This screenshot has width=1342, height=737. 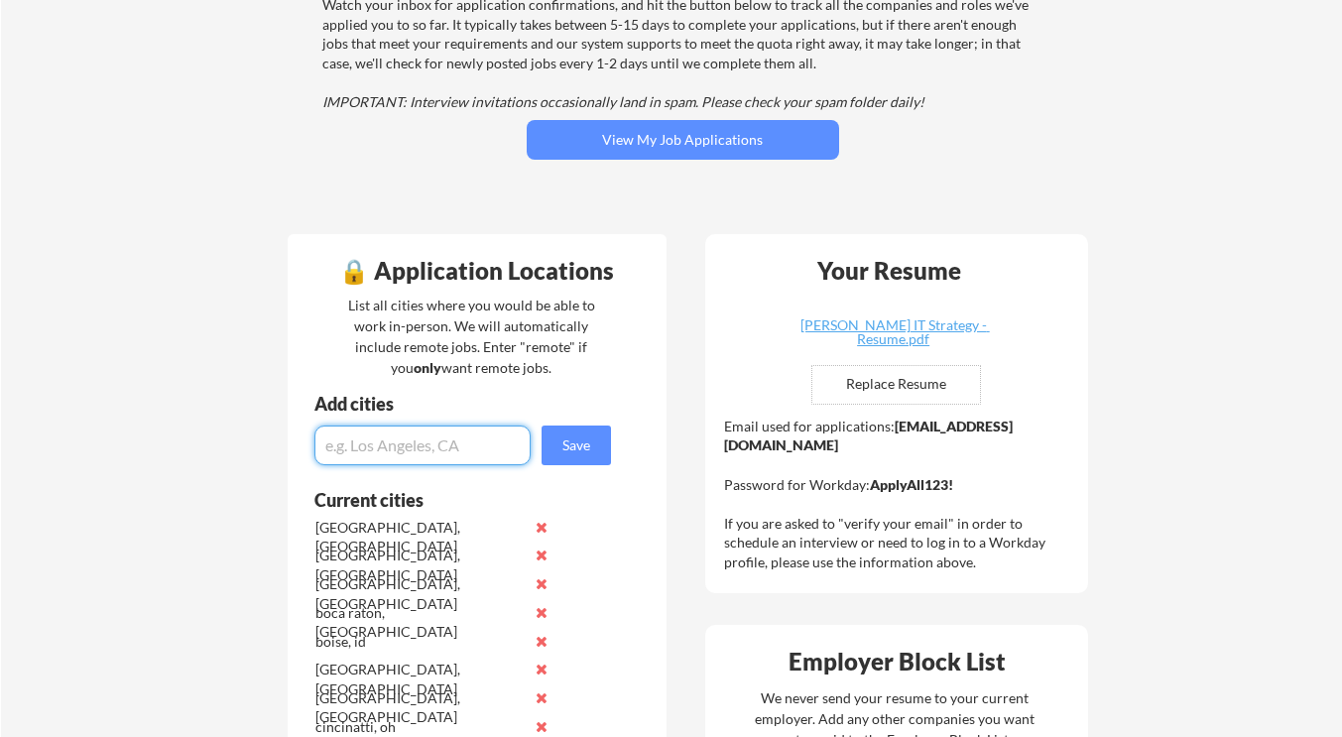 I want to click on button: Save, so click(x=576, y=445).